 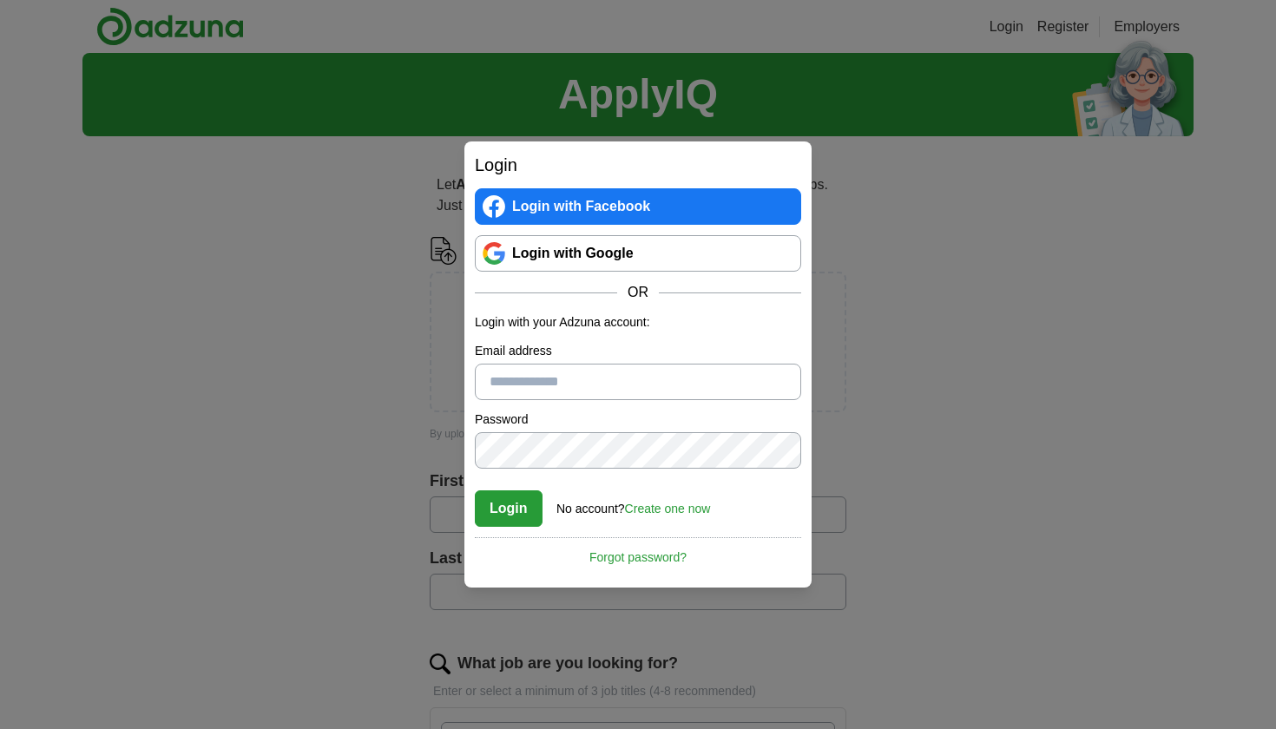 What do you see at coordinates (638, 165) in the screenshot?
I see `h2: Login` at bounding box center [638, 165].